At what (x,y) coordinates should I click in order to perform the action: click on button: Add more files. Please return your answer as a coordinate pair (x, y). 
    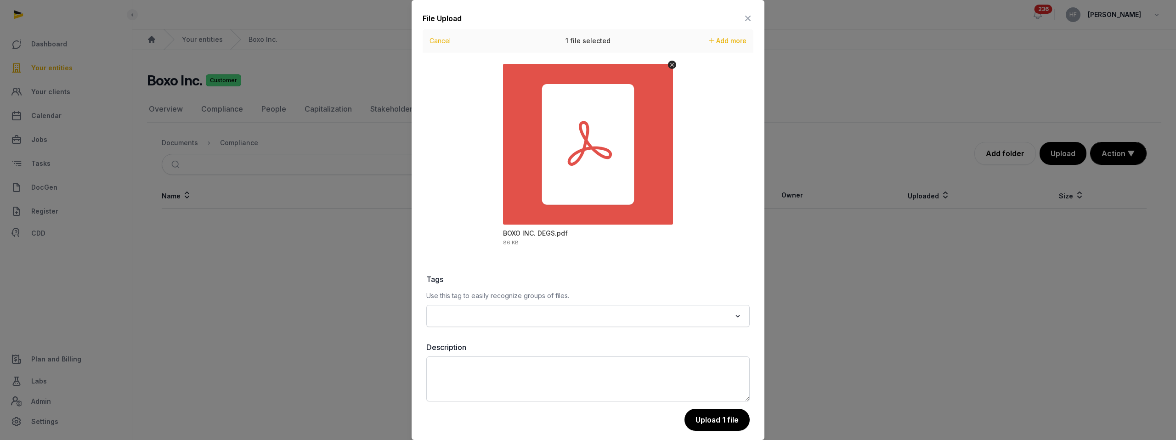
    Looking at the image, I should click on (728, 41).